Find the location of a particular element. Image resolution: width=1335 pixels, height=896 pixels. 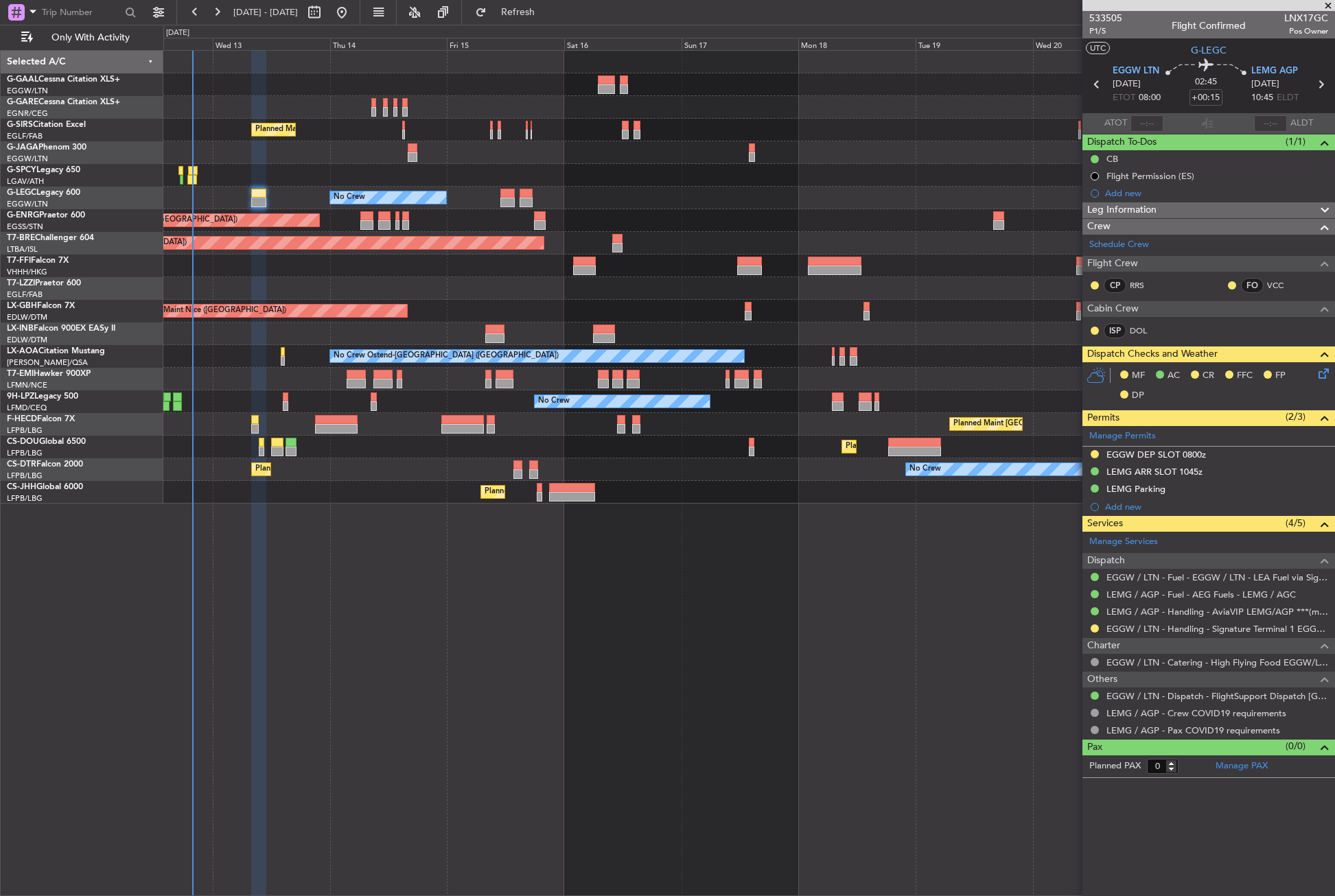

span: LX-AOA is located at coordinates (23, 351).